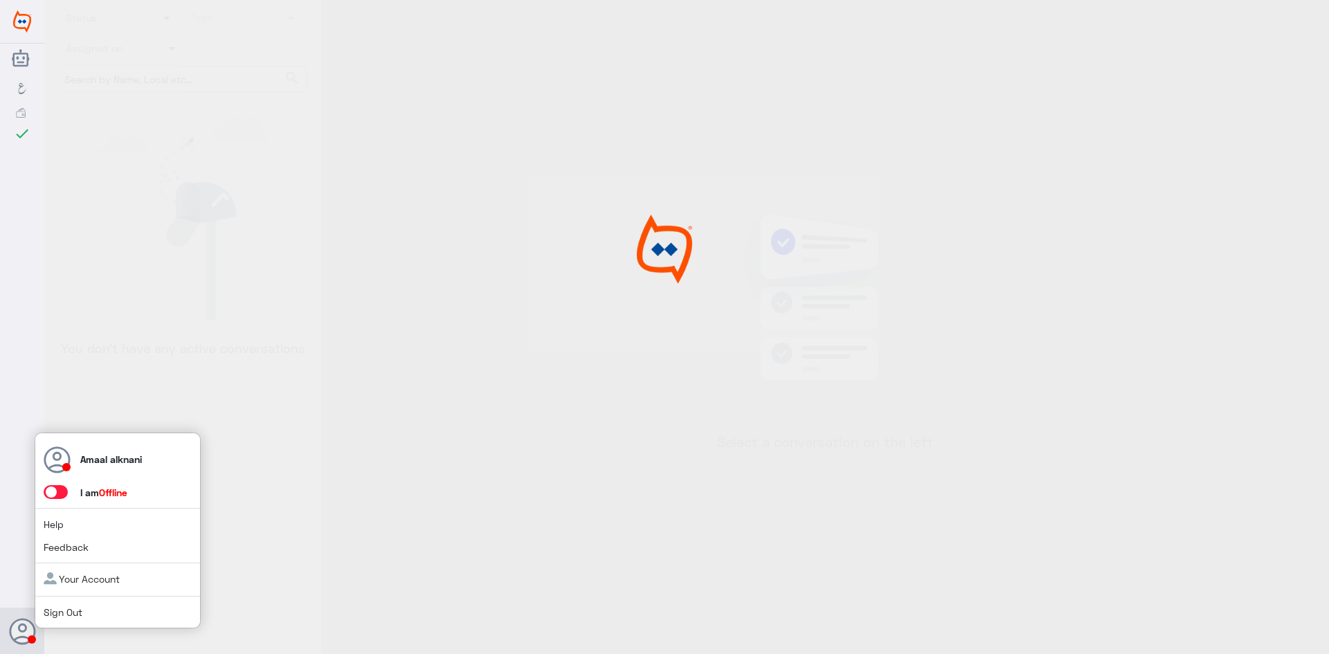  Describe the element at coordinates (22, 631) in the screenshot. I see `button: Avatar` at that location.